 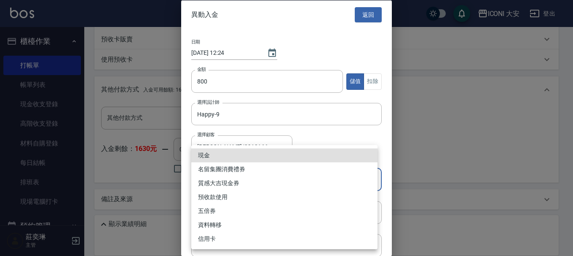 What do you see at coordinates (284, 169) in the screenshot?
I see `li: 名留集團消費禮券` at bounding box center [284, 169].